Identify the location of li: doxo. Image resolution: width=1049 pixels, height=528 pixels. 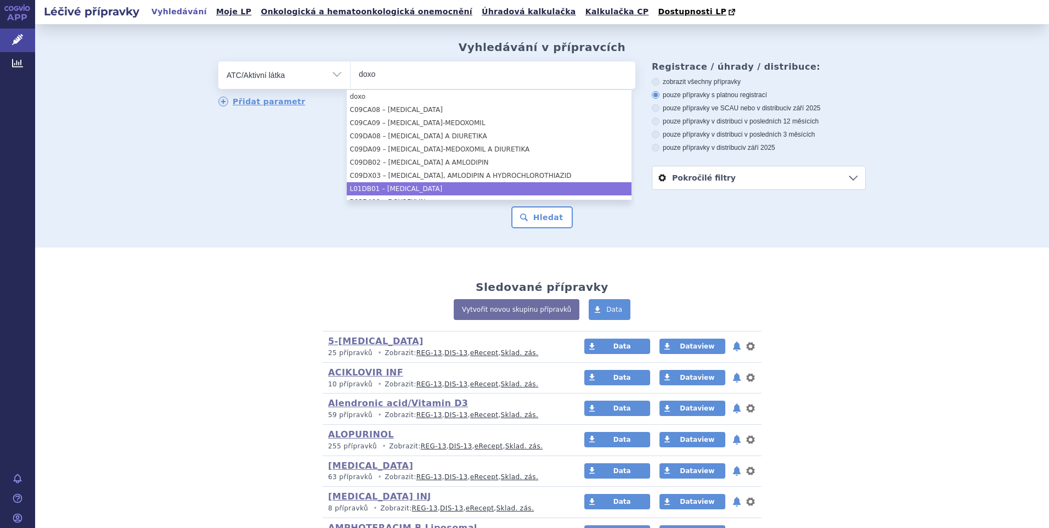
(489, 97).